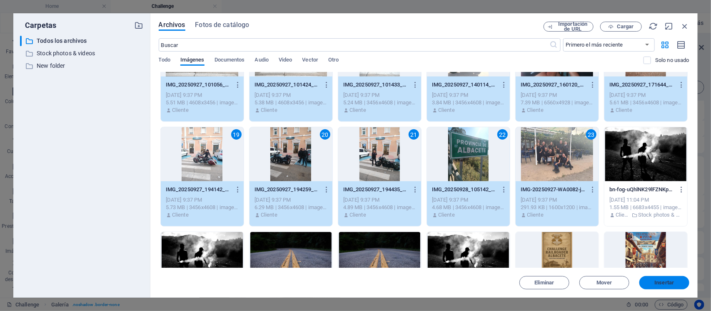 The height and width of the screenshot is (311, 711). I want to click on span: Mover, so click(604, 283).